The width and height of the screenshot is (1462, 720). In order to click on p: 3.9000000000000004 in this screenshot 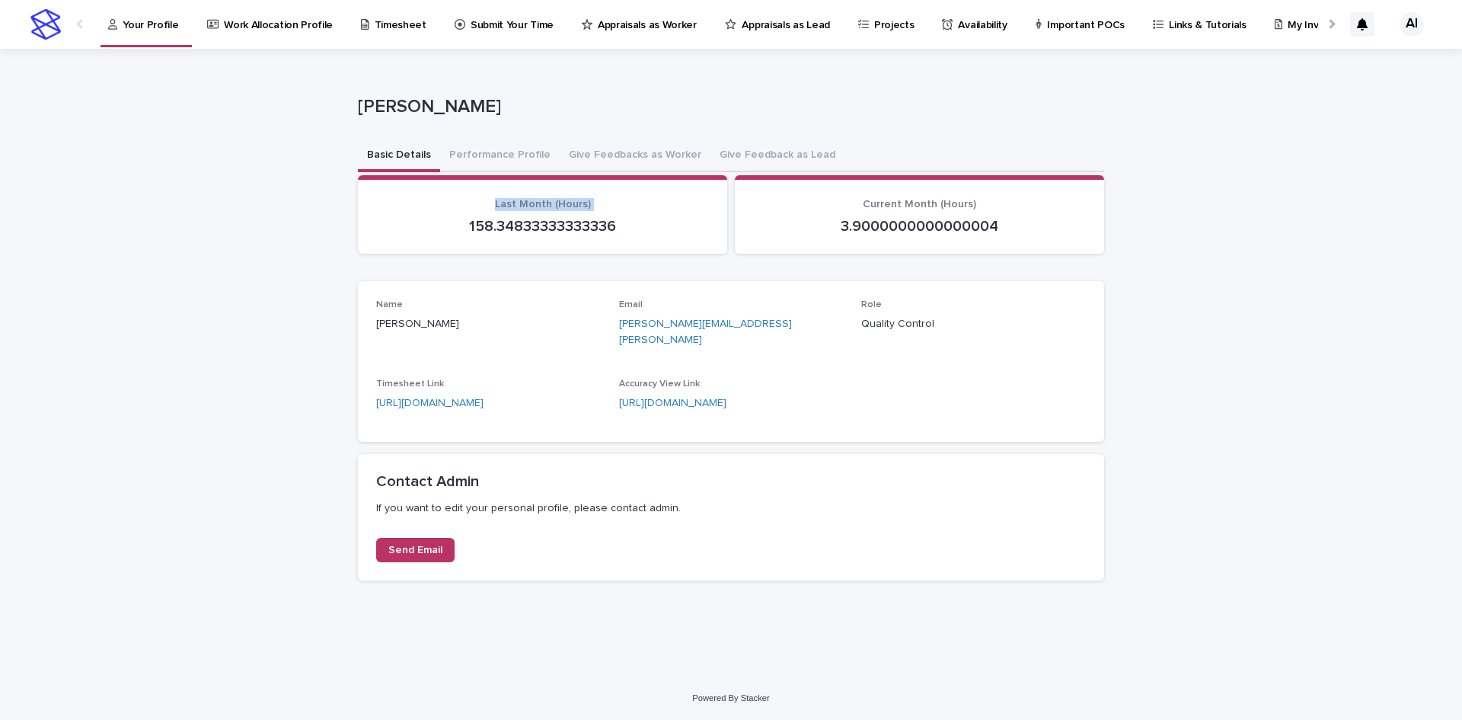, I will do `click(919, 226)`.